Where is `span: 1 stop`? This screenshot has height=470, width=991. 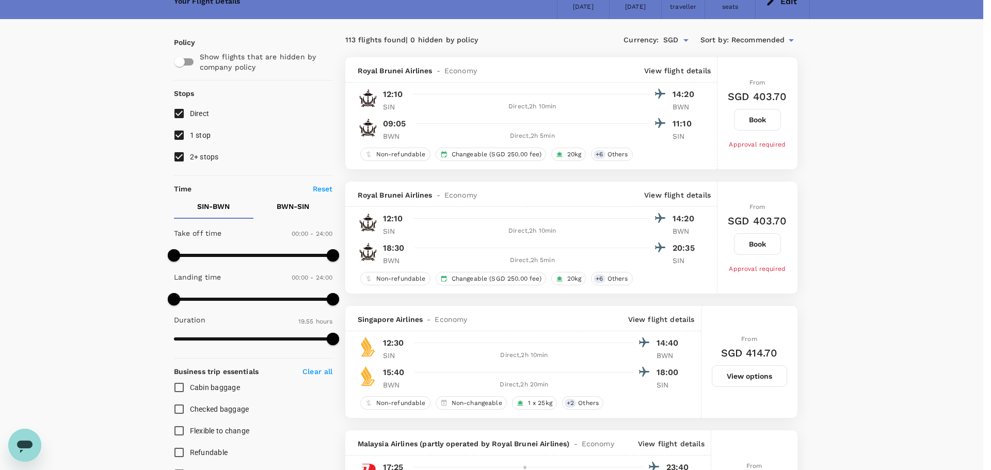
span: 1 stop is located at coordinates (200, 135).